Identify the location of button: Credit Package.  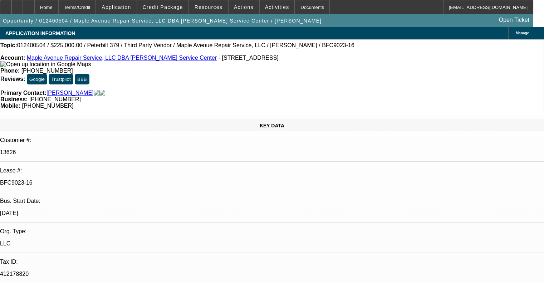
(163, 7).